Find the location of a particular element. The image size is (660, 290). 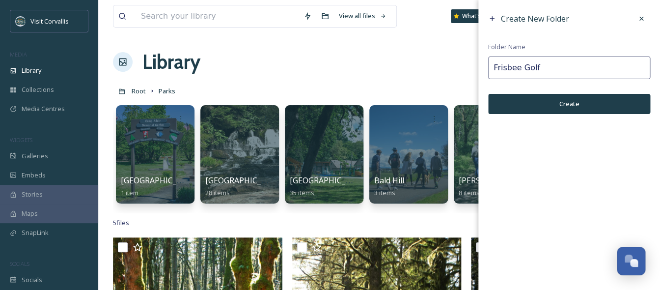

div: What's New is located at coordinates (475, 16).